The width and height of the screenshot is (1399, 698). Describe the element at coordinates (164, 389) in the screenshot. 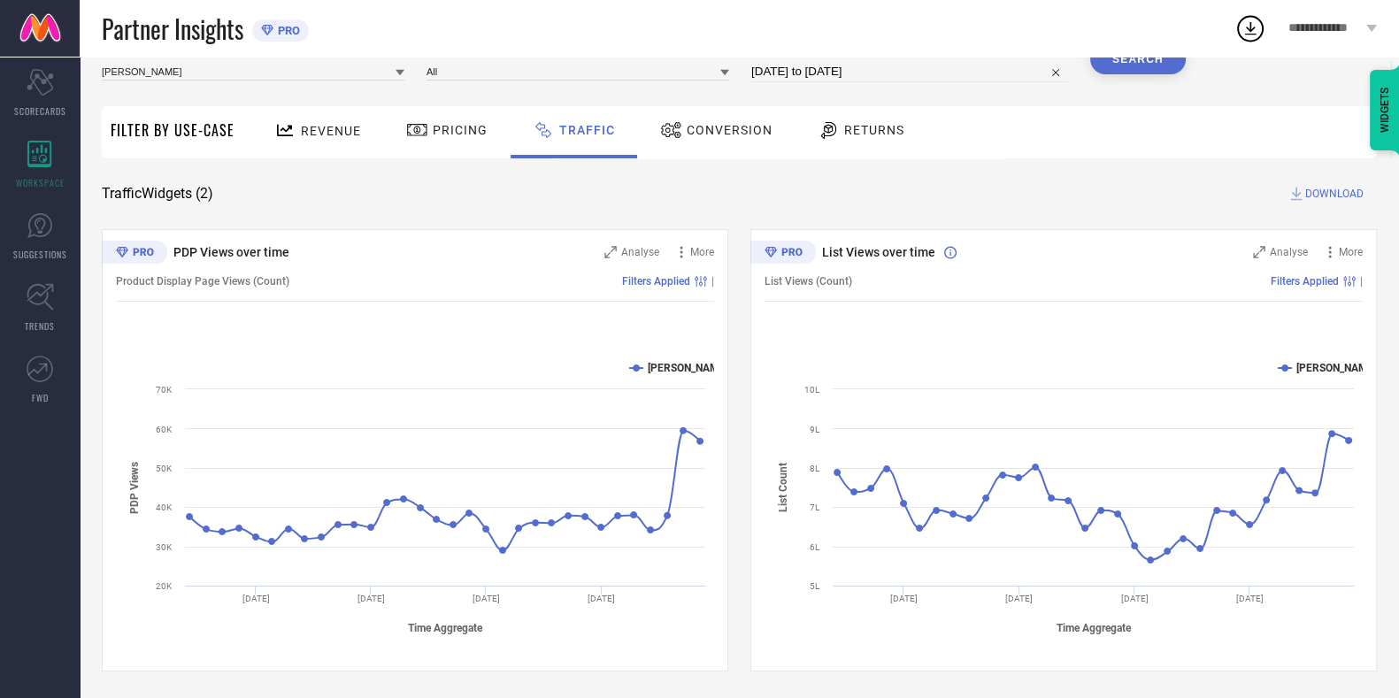

I see `text: 70K` at that location.